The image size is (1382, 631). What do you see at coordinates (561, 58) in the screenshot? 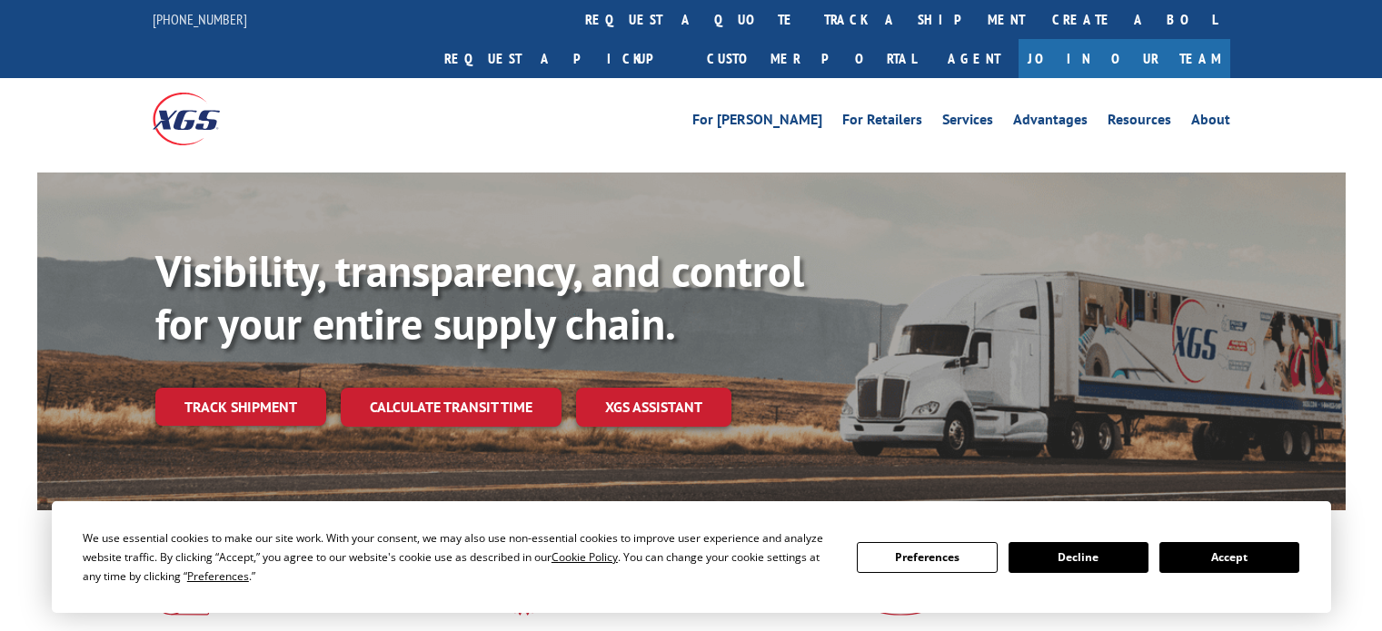
I see `a: Request a pickup` at bounding box center [561, 58].